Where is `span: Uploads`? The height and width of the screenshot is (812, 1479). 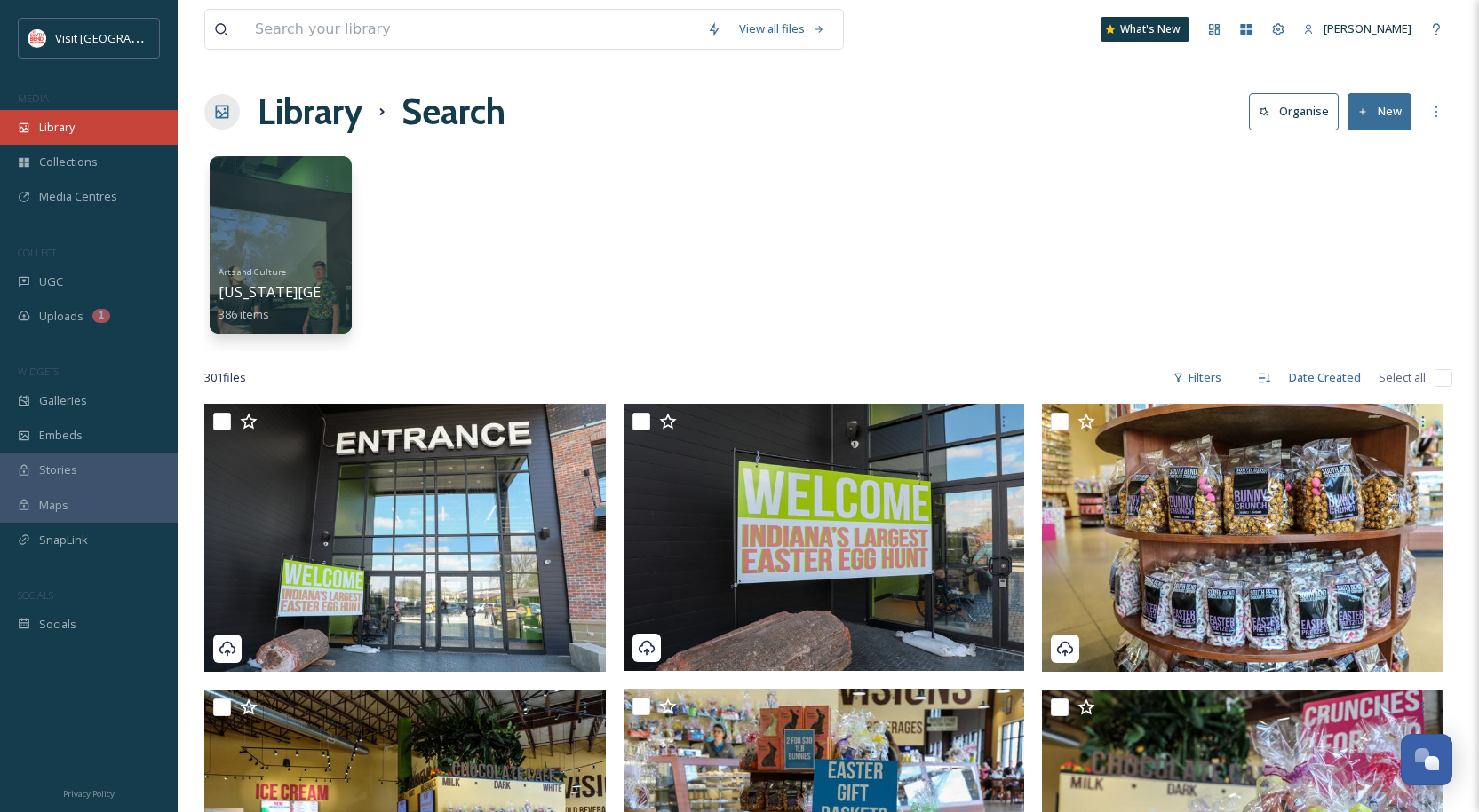
span: Uploads is located at coordinates (61, 316).